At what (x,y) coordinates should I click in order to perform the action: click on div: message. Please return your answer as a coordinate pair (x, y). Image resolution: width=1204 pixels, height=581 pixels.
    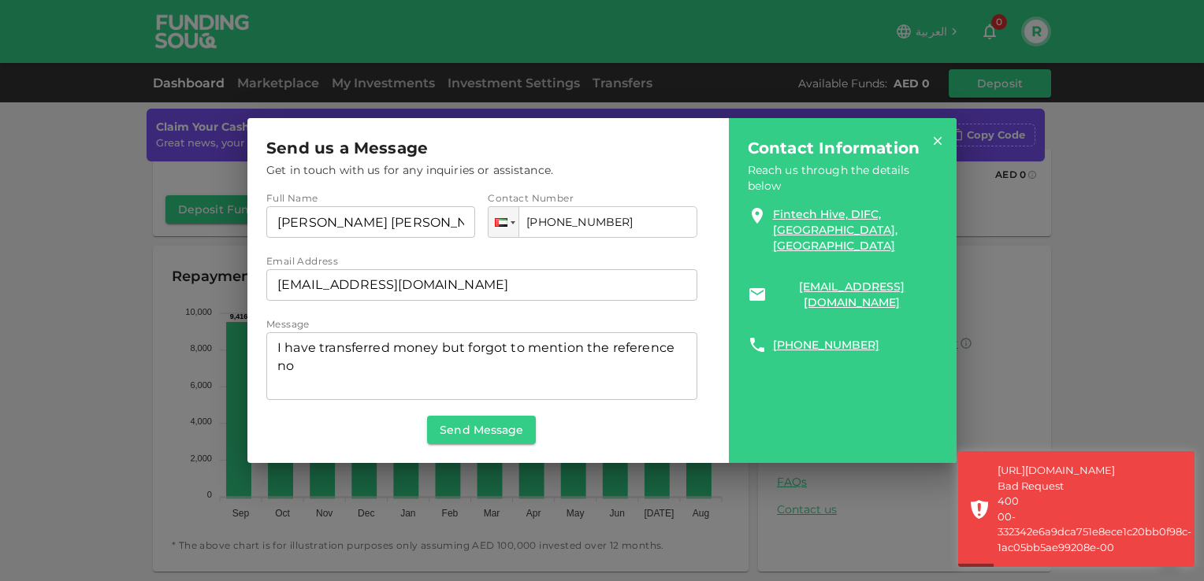
    Looking at the image, I should click on (481, 366).